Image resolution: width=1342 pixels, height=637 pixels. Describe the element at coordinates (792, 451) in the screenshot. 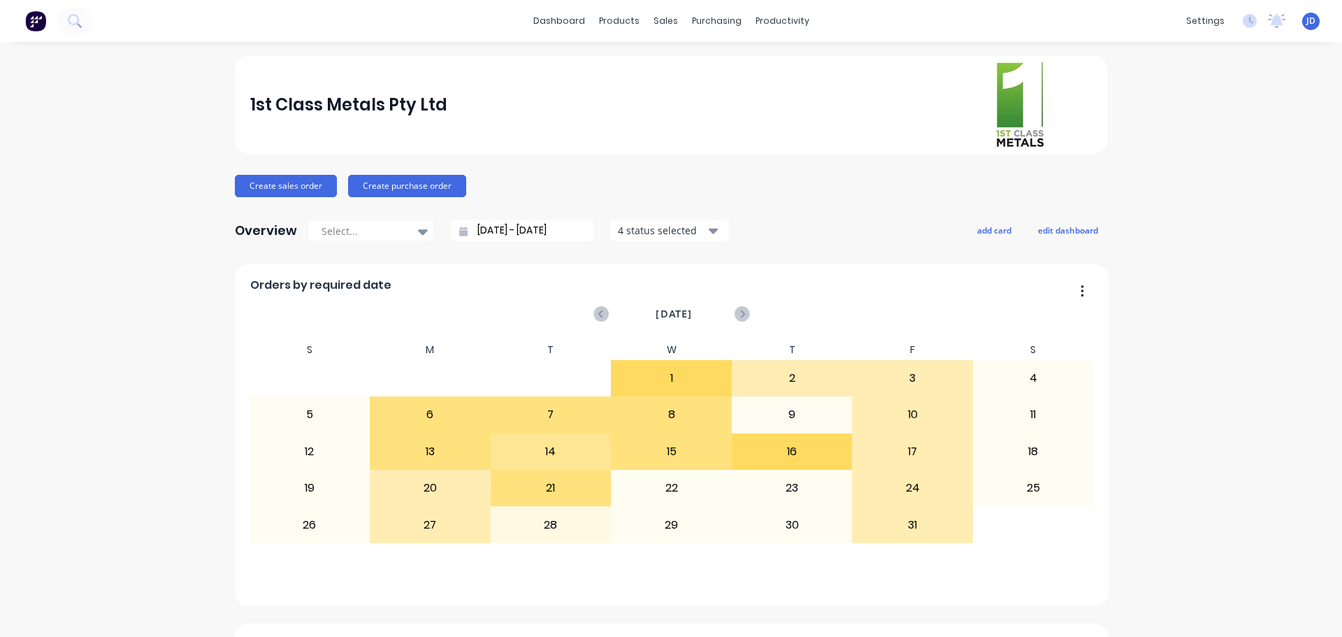

I see `div: 16` at that location.